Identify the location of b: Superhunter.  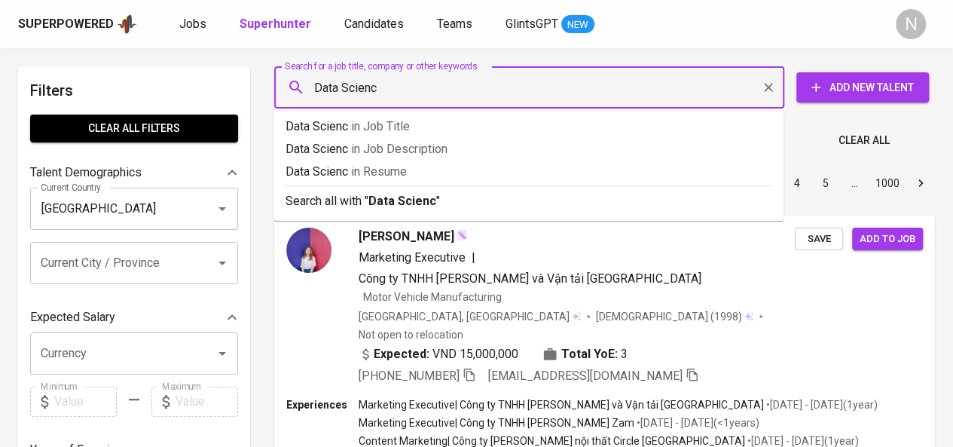
(275, 23).